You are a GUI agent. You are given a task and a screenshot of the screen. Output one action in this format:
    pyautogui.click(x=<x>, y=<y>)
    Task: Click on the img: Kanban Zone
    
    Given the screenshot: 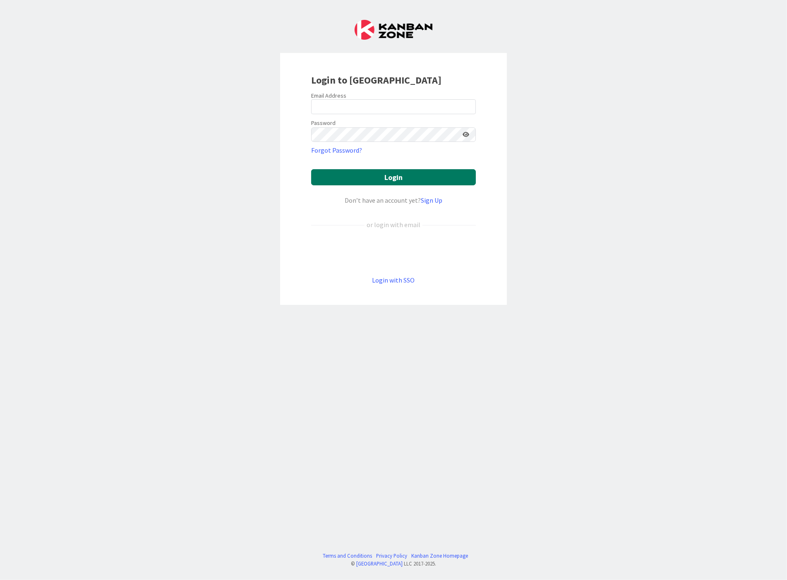 What is the action you would take?
    pyautogui.click(x=394, y=30)
    